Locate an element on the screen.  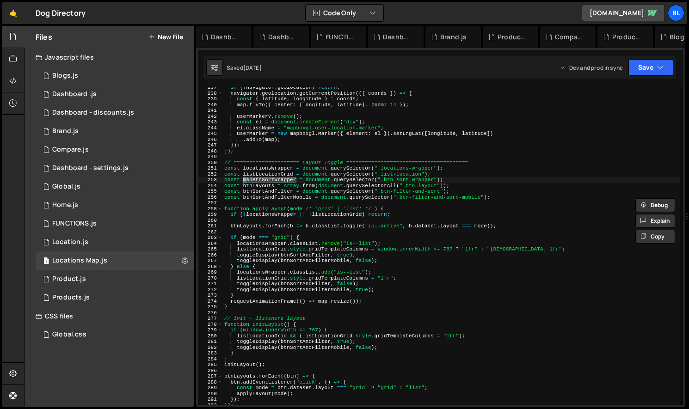
div: 260 is located at coordinates (210, 221).